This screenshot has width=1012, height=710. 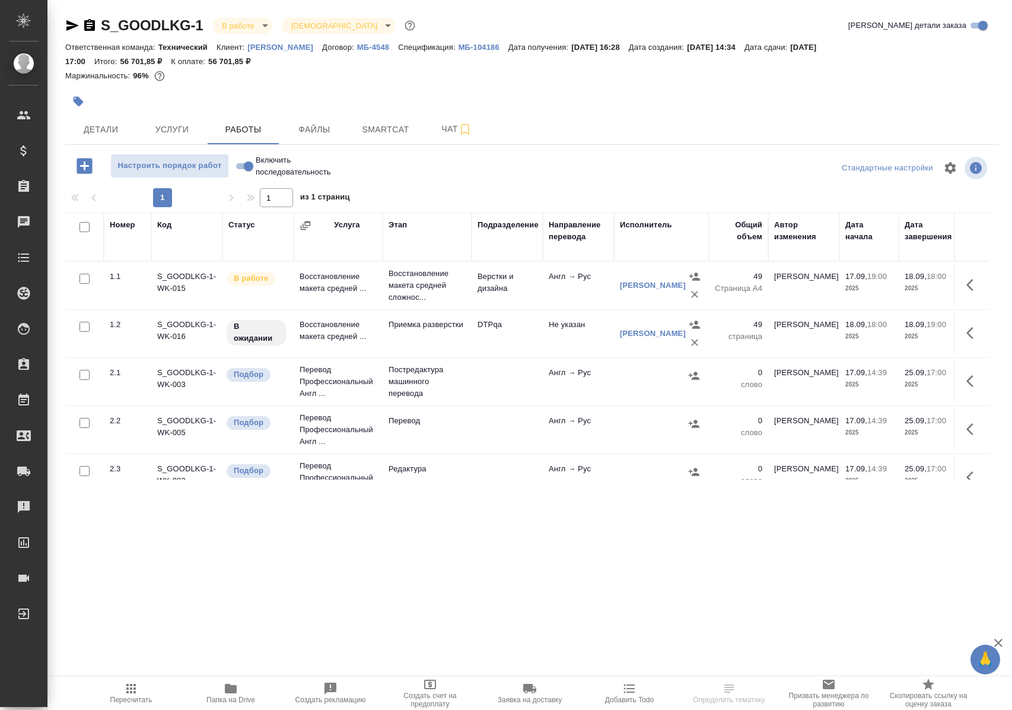 What do you see at coordinates (128, 277) in the screenshot?
I see `div: 1.1` at bounding box center [128, 277].